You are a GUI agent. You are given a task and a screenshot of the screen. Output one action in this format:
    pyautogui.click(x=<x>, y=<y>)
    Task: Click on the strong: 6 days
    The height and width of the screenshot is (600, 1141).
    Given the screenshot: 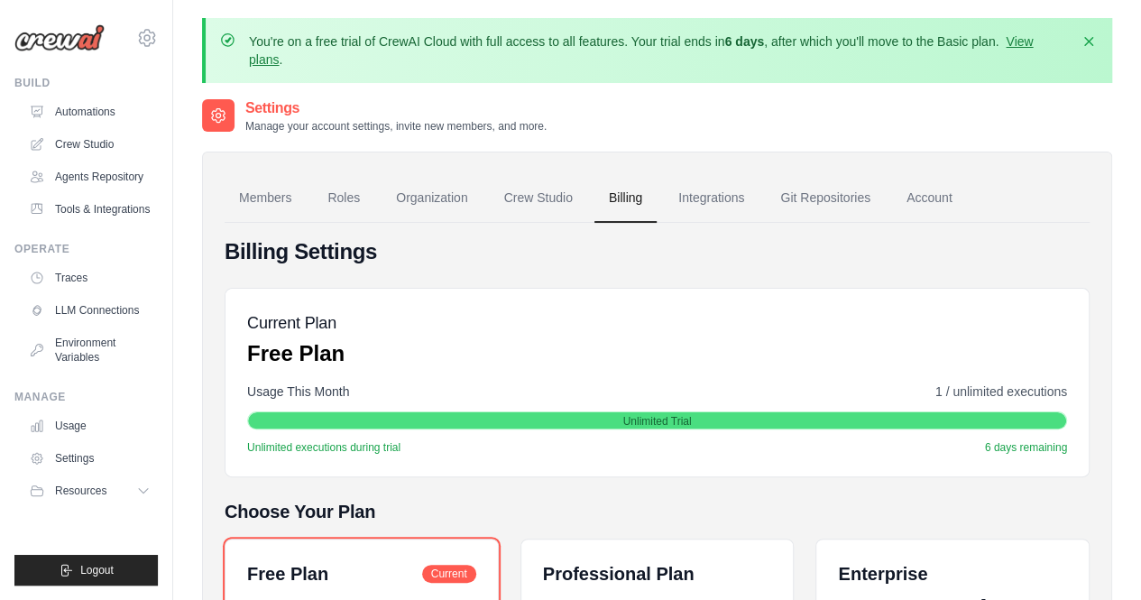 What is the action you would take?
    pyautogui.click(x=744, y=41)
    